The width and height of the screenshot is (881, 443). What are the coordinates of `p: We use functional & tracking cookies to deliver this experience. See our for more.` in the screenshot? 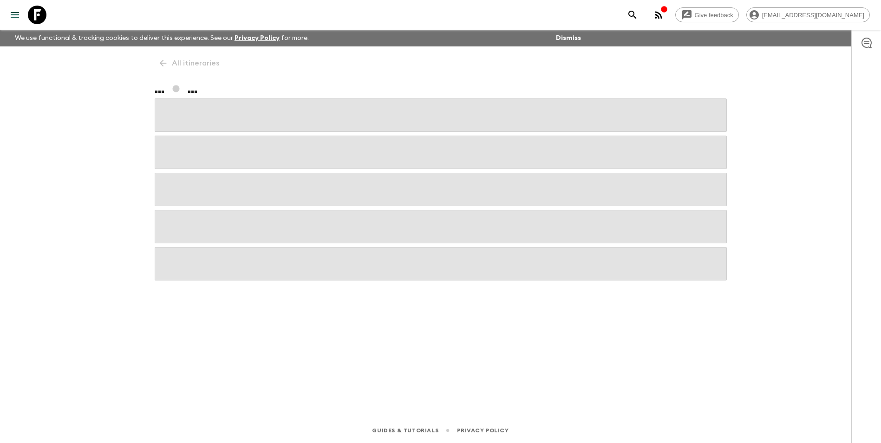 It's located at (162, 38).